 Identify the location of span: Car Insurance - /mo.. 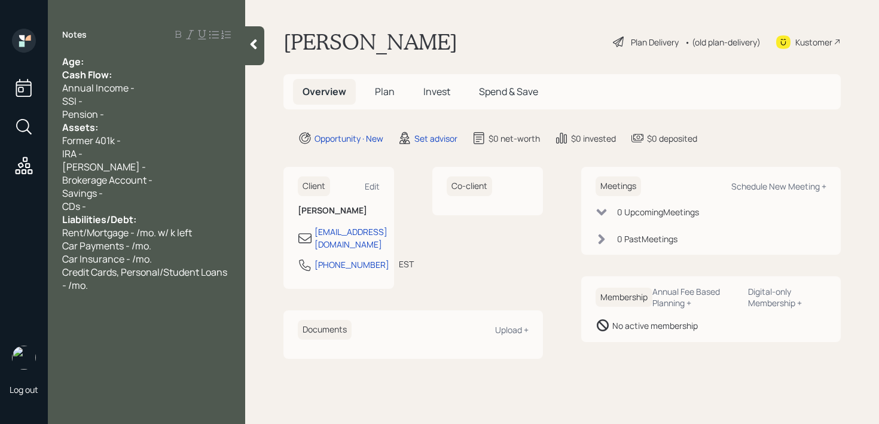
(107, 259).